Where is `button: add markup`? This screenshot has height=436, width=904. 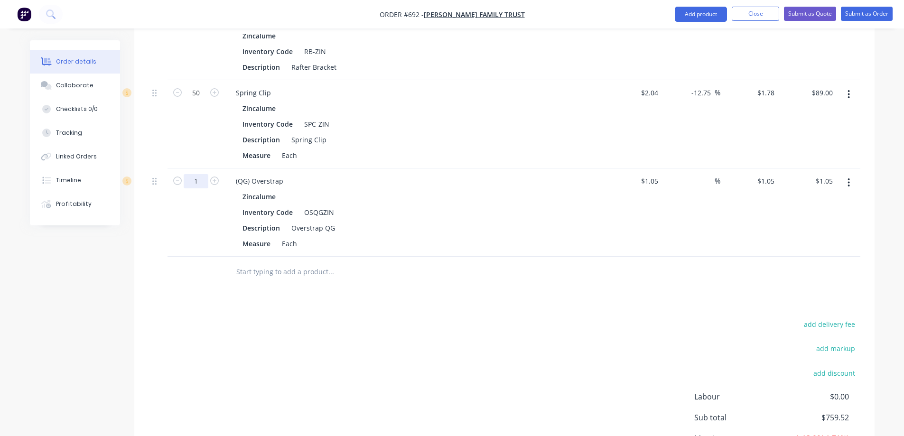 button: add markup is located at coordinates (836, 348).